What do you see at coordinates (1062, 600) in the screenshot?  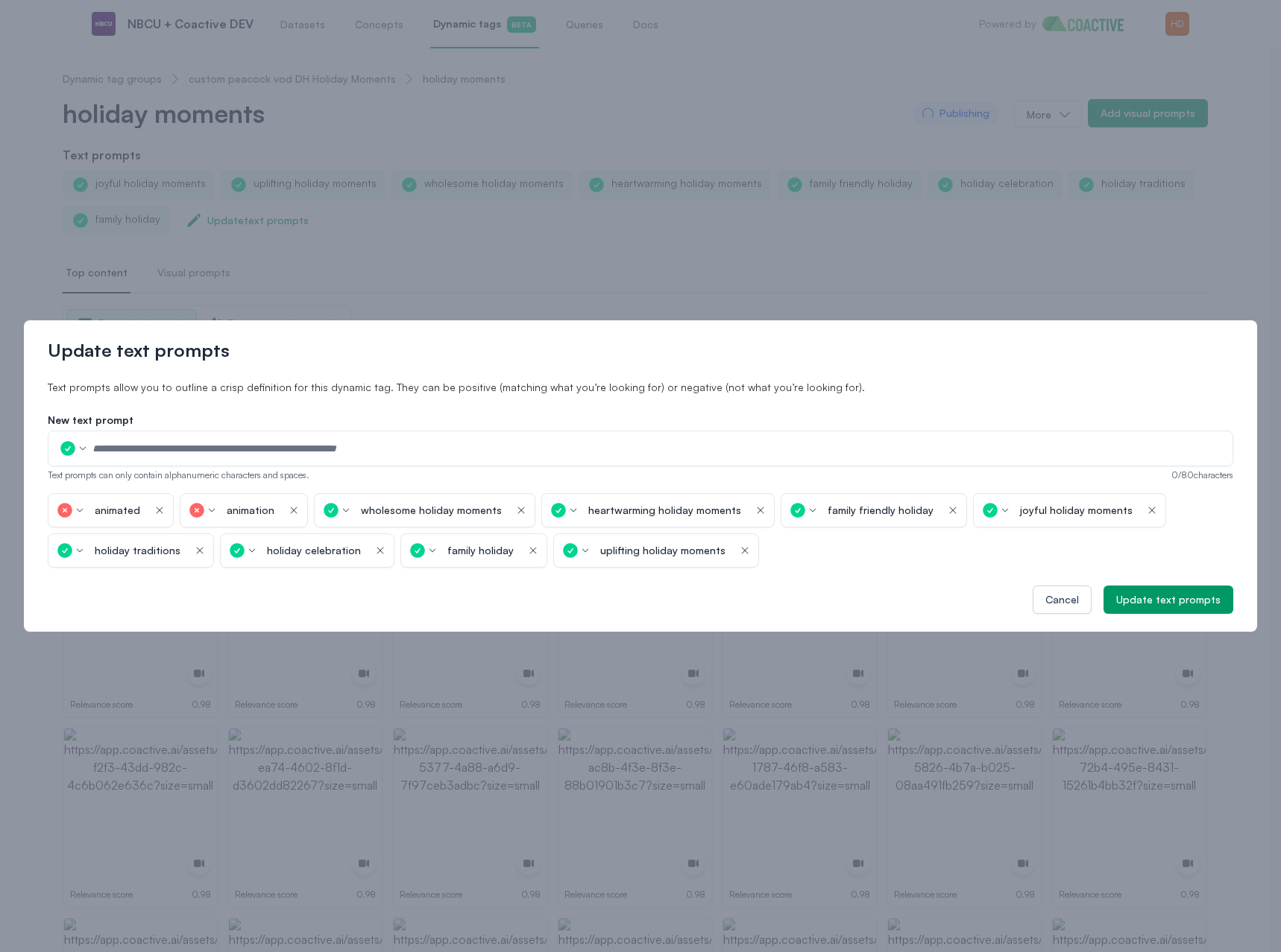 I see `div: Cancel` at bounding box center [1062, 600].